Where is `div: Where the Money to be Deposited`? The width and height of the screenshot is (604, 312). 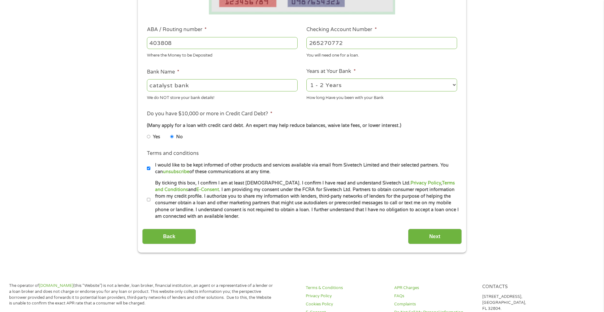
div: Where the Money to be Deposited is located at coordinates (222, 54).